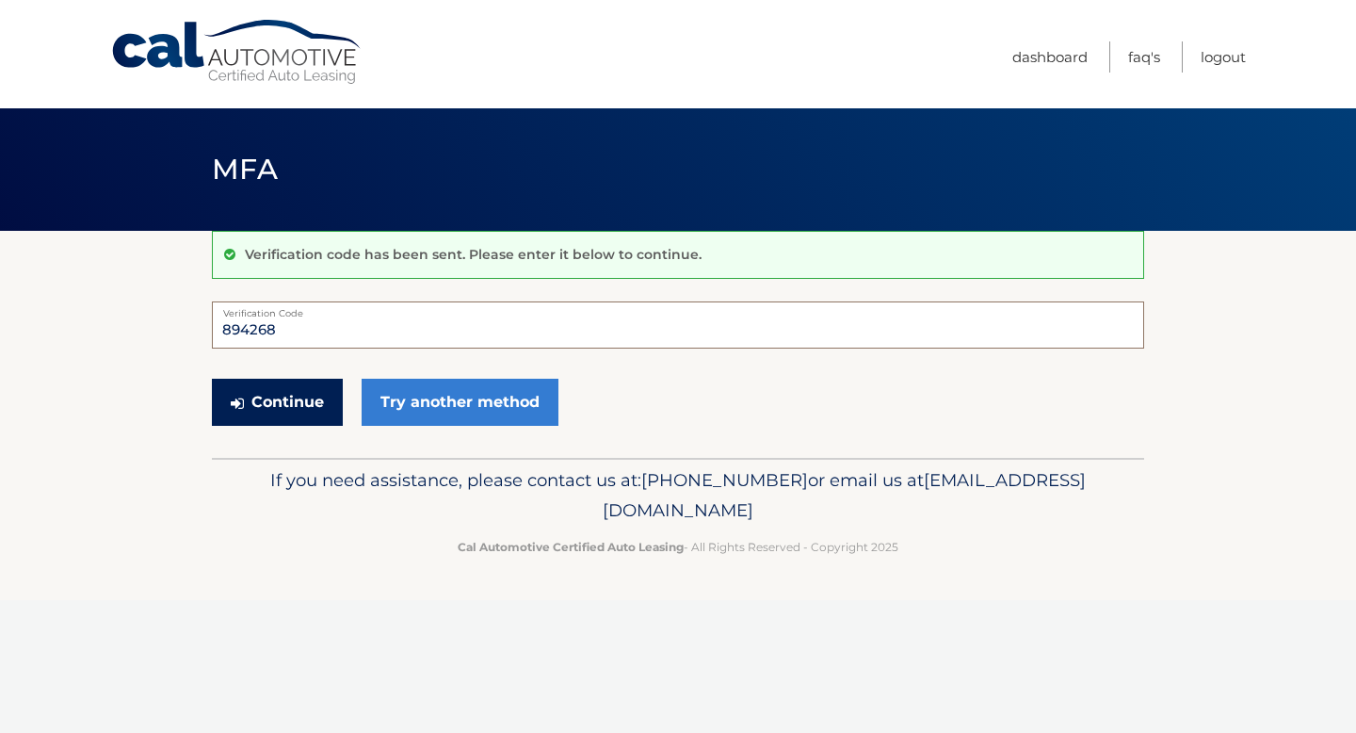 The image size is (1356, 733). Describe the element at coordinates (678, 495) in the screenshot. I see `p: If you need assistance, please contact us at: or email us at` at that location.